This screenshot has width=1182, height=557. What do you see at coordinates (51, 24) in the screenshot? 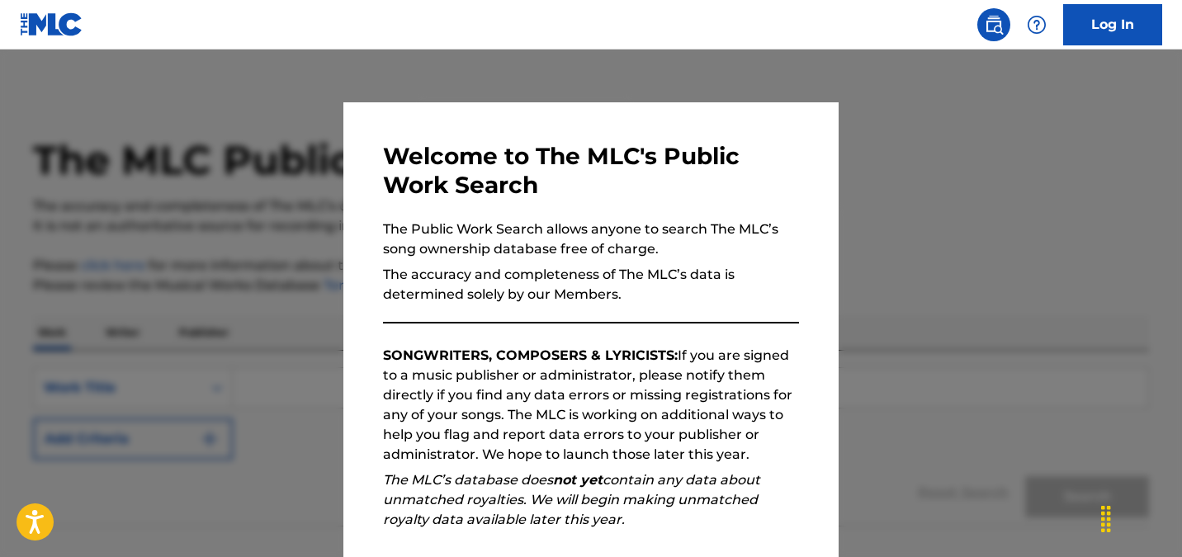
I see `img: MLC Logo` at bounding box center [51, 24].